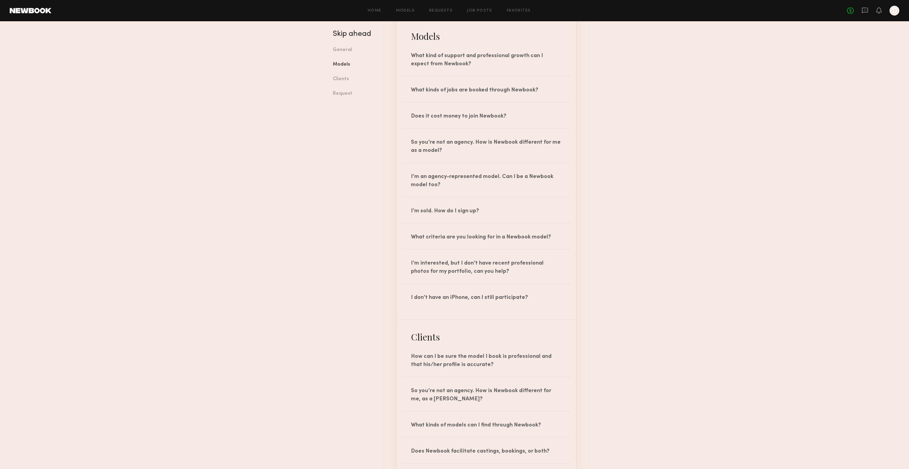 The height and width of the screenshot is (469, 909). I want to click on div: Does it cost money to join Newbook?, so click(486, 115).